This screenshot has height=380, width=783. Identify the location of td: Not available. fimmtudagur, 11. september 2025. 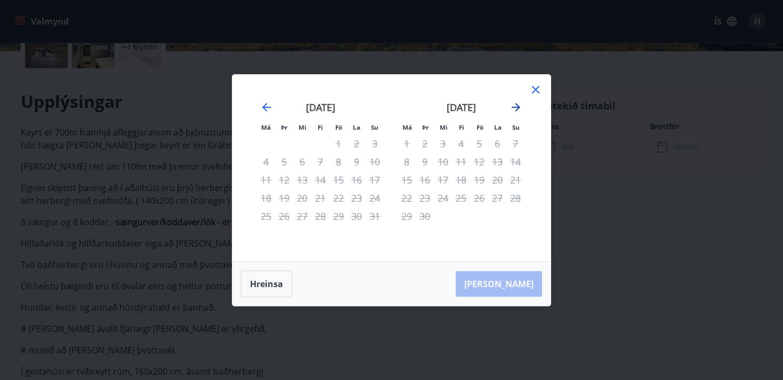
(461, 162).